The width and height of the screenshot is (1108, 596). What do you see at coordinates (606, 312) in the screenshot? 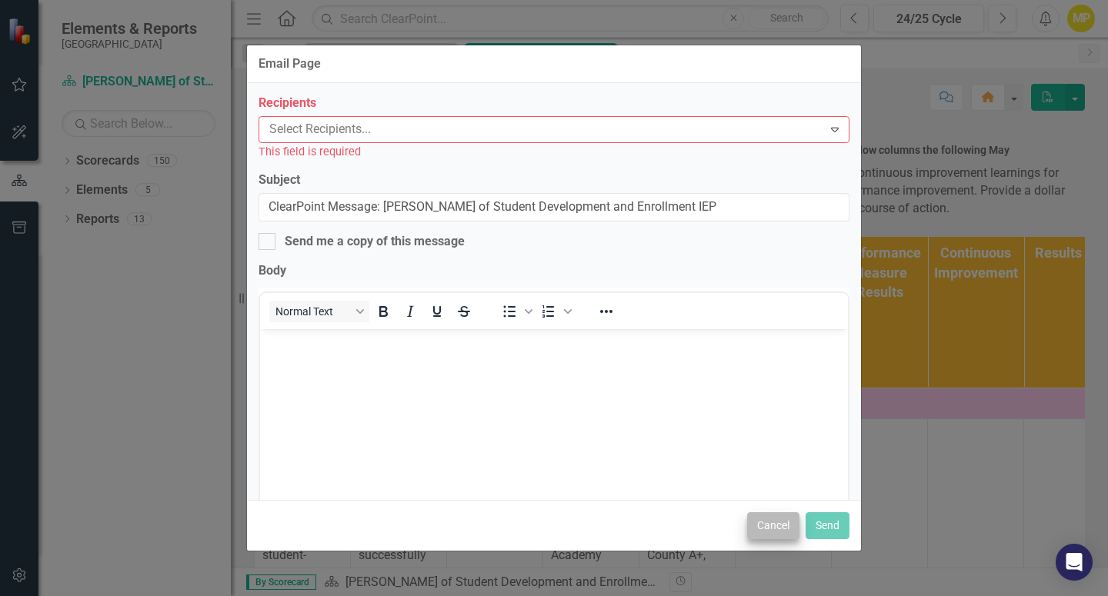
I see `button: Reveal or hide additional toolbar items` at bounding box center [606, 312].